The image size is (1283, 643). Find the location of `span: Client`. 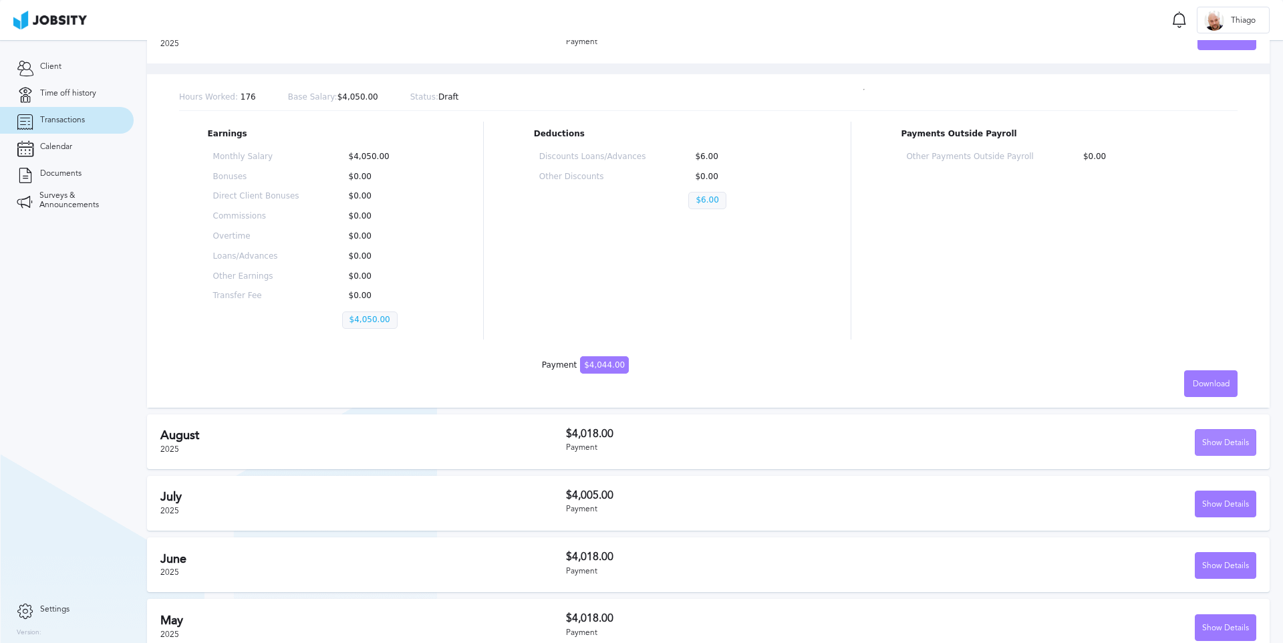

span: Client is located at coordinates (51, 67).